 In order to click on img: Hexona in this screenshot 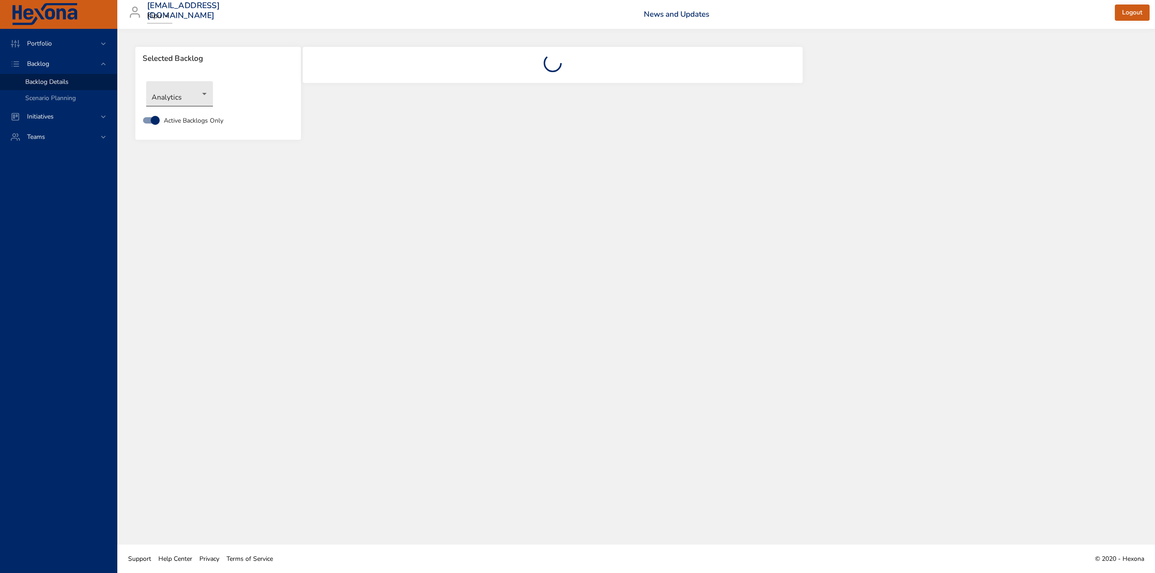, I will do `click(45, 14)`.